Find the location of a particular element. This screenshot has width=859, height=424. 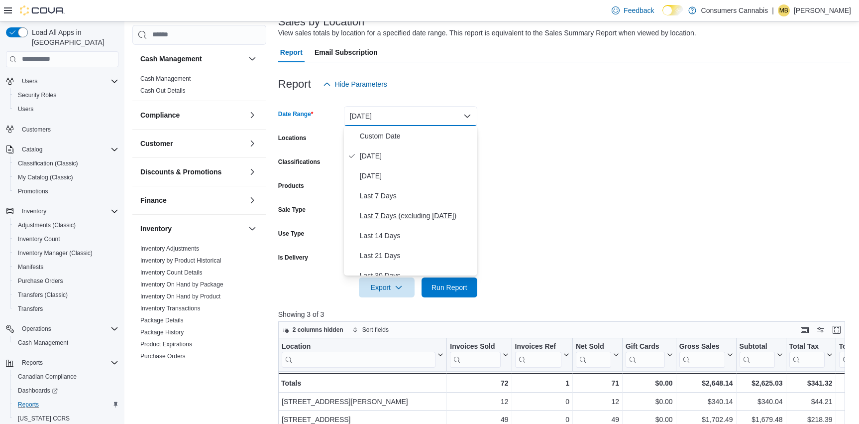

a: Classification (Classic) is located at coordinates (48, 163).